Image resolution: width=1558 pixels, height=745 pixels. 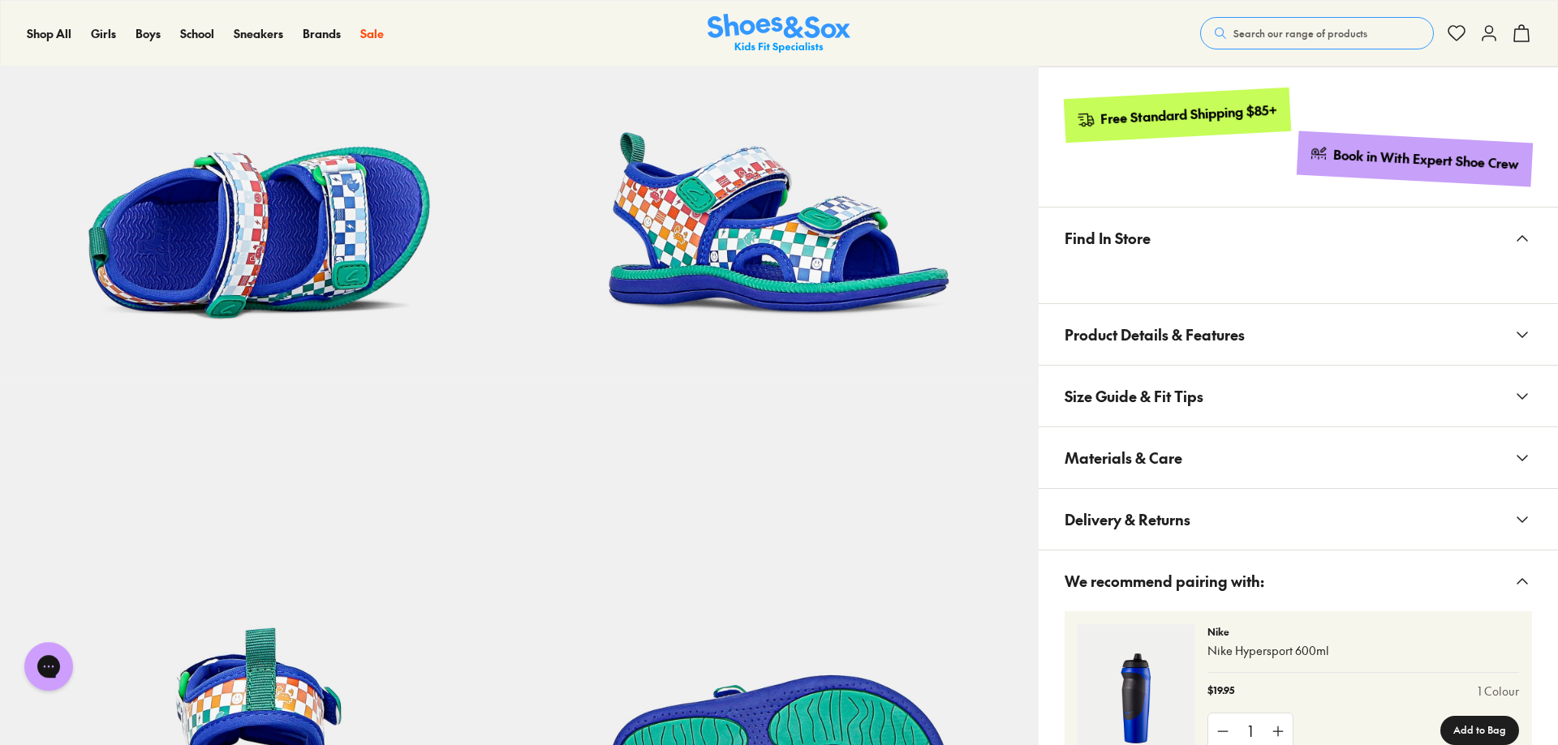 I want to click on a: Free Standard Shipping $85+, so click(x=1177, y=115).